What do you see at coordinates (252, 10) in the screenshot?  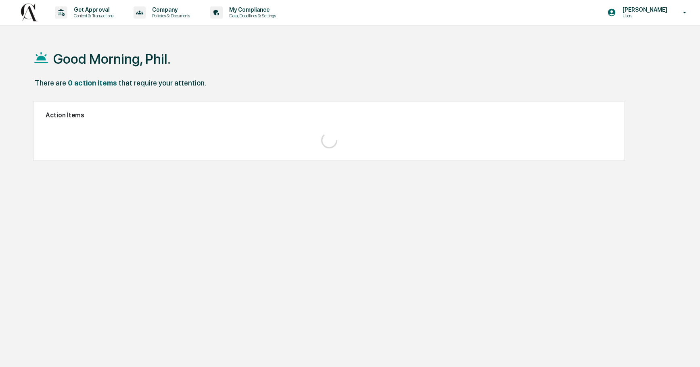 I see `p: My Compliance` at bounding box center [252, 10].